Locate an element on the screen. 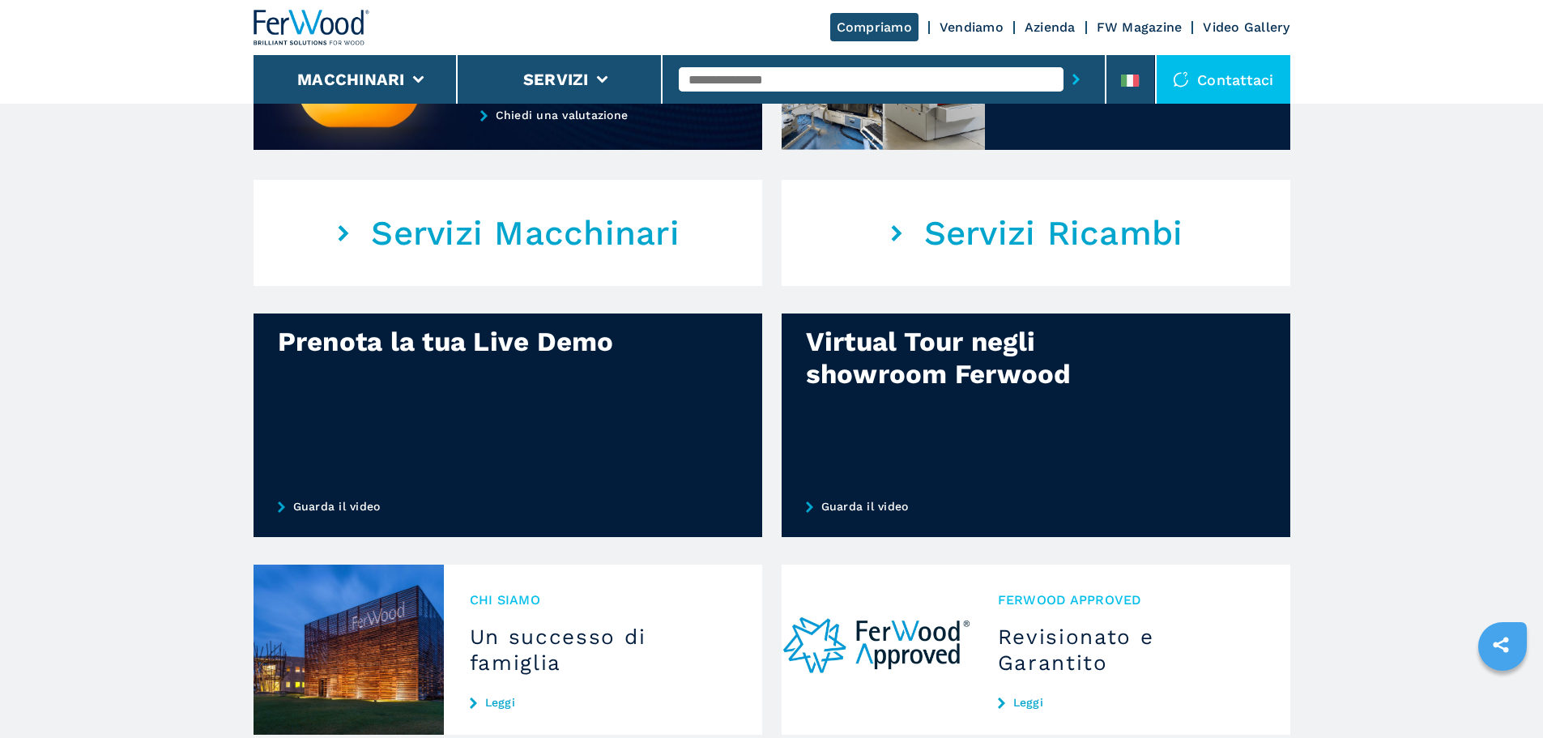 This screenshot has height=738, width=1543. div: Prenota la tua Live Demo is located at coordinates (462, 342).